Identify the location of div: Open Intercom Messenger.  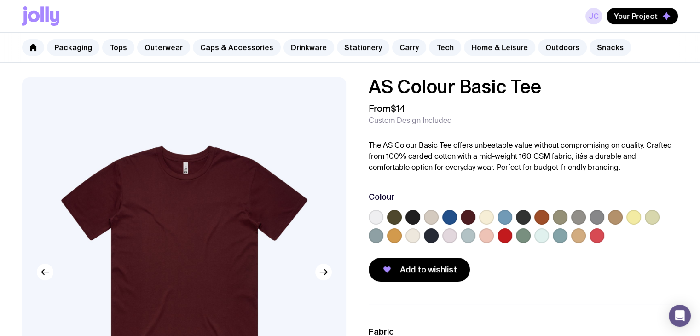
(680, 316).